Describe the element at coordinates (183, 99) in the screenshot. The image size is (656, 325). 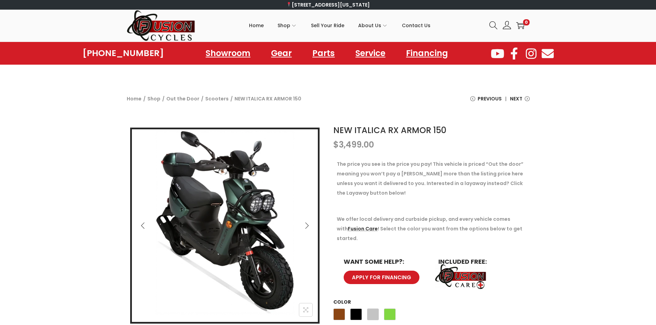
I see `a: Out the Door` at that location.